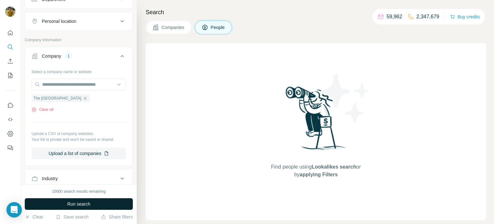 The image size is (494, 224). I want to click on button: Buy credits, so click(465, 17).